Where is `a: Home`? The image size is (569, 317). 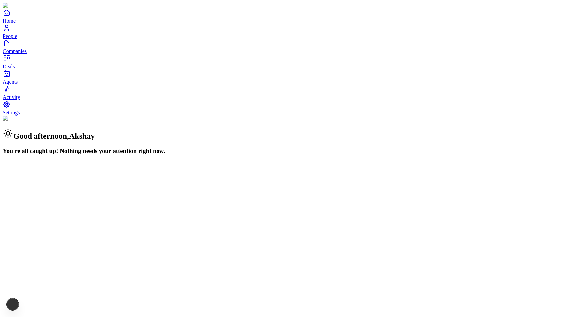
a: Home is located at coordinates (284, 16).